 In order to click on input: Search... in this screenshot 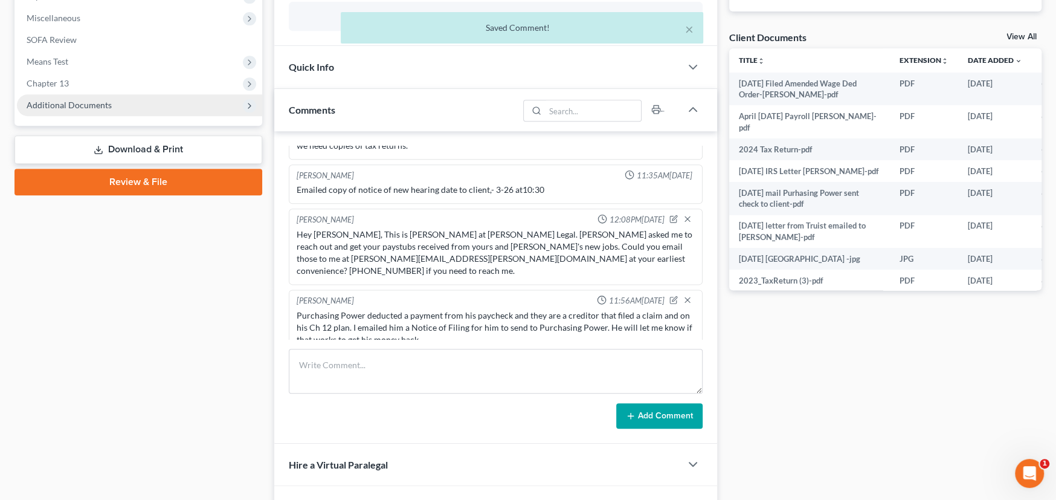, I will do `click(593, 111)`.